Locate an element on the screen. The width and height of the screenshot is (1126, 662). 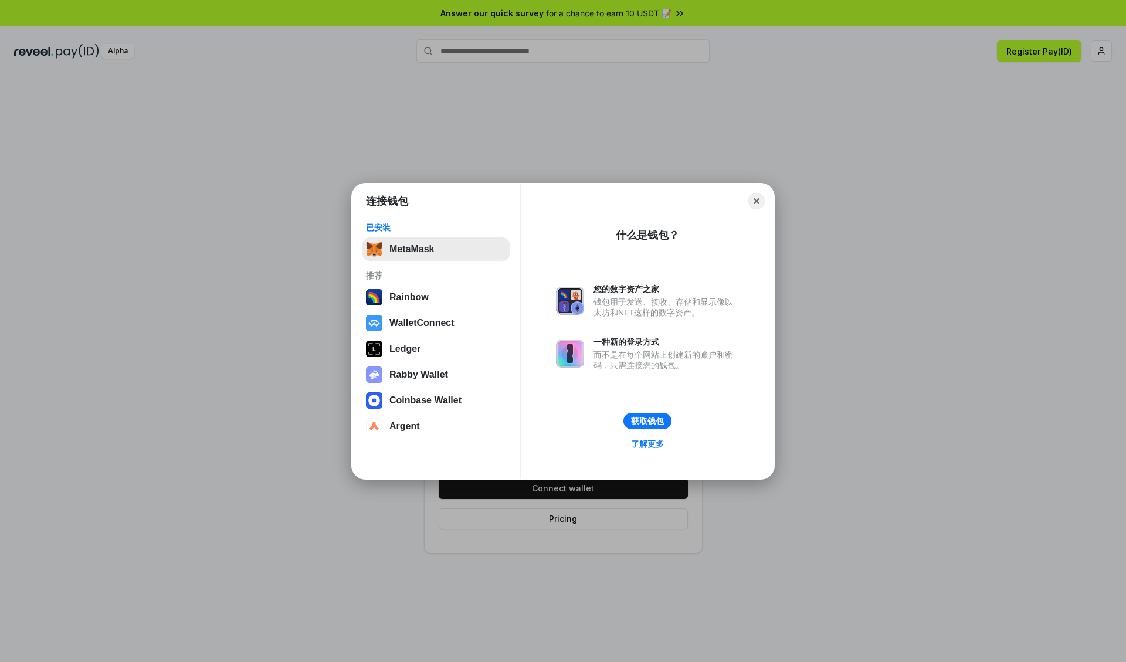
img: svg+xml,%3Csvg%20width%3D%22120%22%20height%3D%22120%22%20viewBox%3D%220%200%20120%20120%22%20fil... is located at coordinates (374, 297).